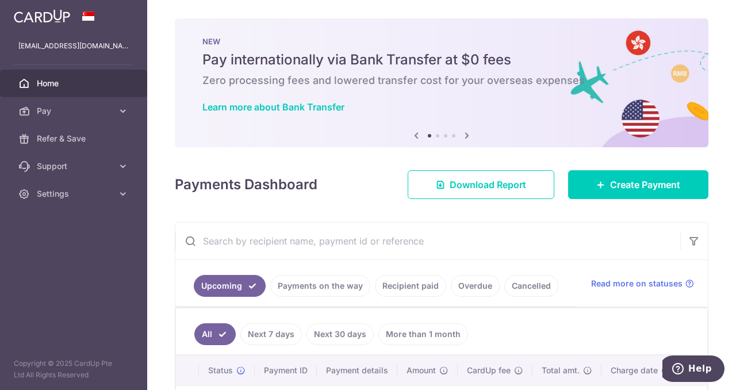  Describe the element at coordinates (340, 334) in the screenshot. I see `a: Next 30 days` at that location.